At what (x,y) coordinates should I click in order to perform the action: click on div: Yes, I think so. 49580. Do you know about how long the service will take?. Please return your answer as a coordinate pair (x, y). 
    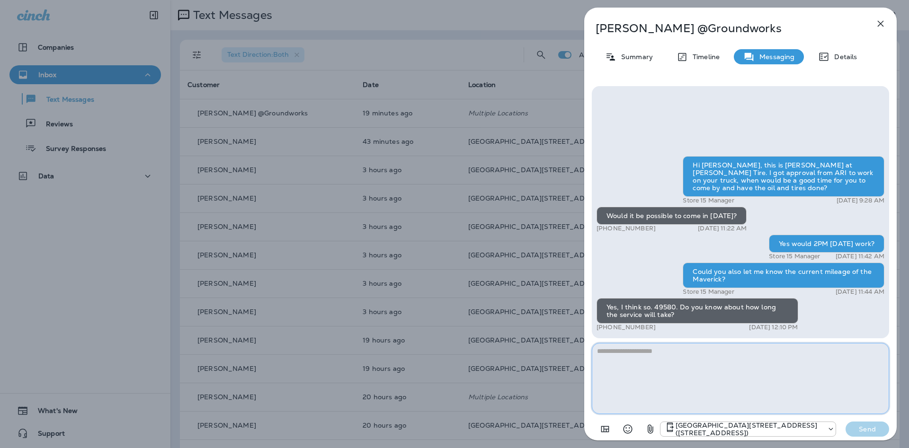
    Looking at the image, I should click on (697, 311).